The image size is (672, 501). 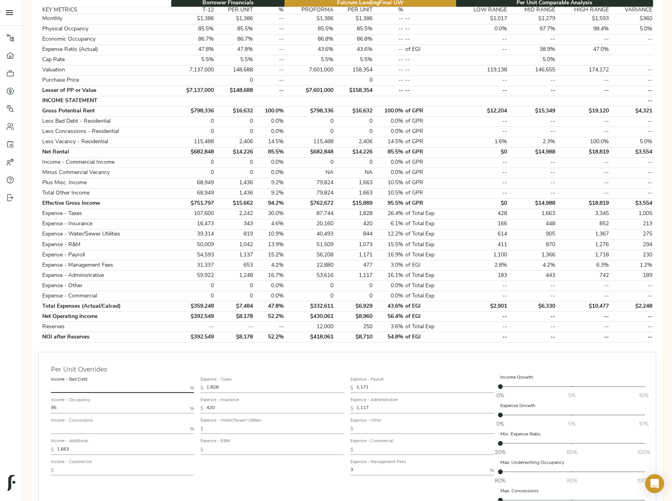 What do you see at coordinates (72, 421) in the screenshot?
I see `label: Income - Concessions` at bounding box center [72, 421].